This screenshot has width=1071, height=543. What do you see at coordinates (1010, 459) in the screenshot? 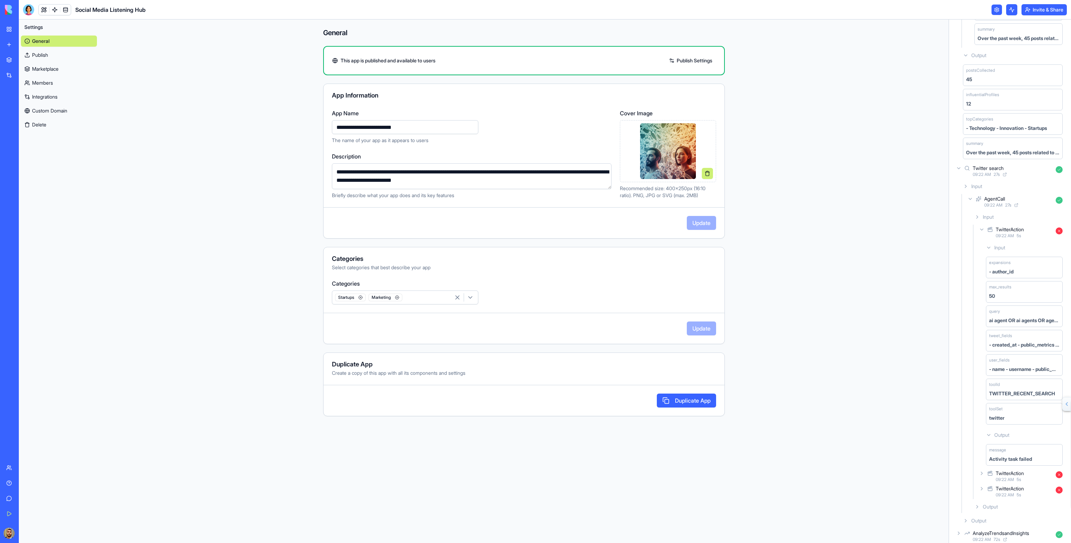
I see `div: Activity task failed` at bounding box center [1010, 459].